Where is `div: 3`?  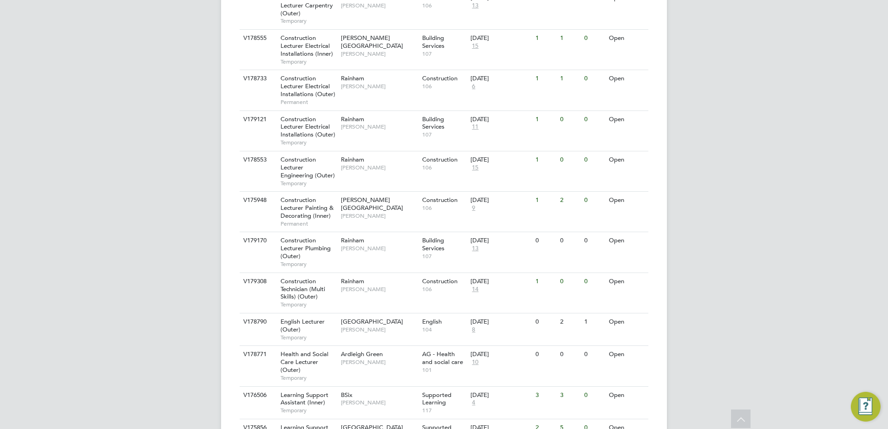 div: 3 is located at coordinates (570, 395).